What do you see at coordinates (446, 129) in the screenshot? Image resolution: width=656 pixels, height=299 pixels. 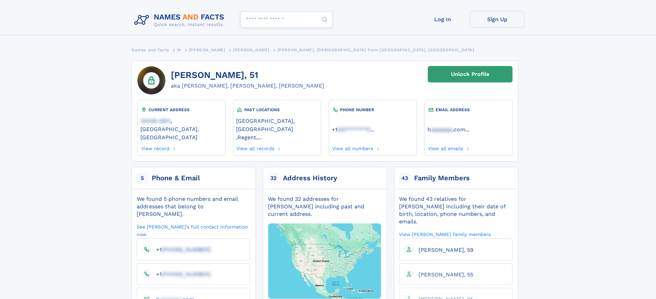 I see `a: haaaaaaa.com` at bounding box center [446, 129].